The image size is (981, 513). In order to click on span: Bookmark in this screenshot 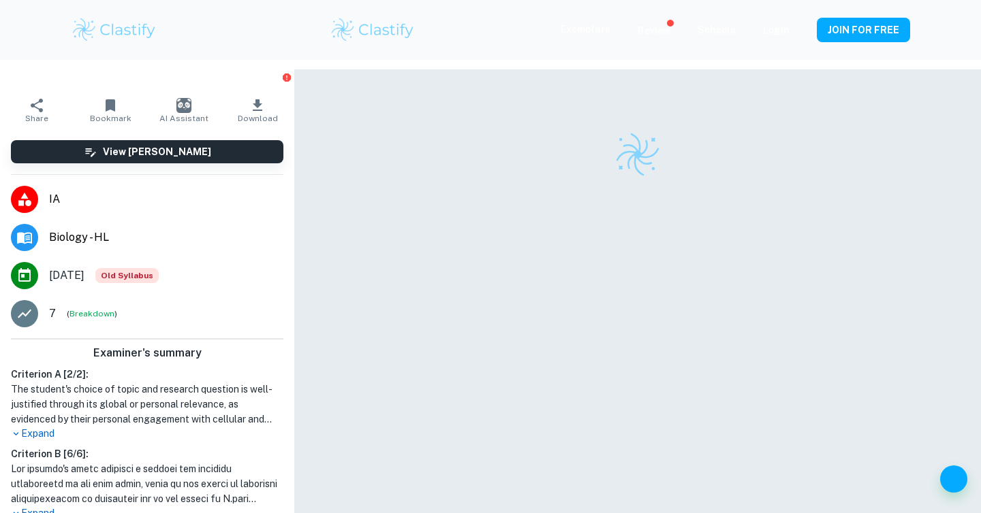, I will do `click(110, 118)`.